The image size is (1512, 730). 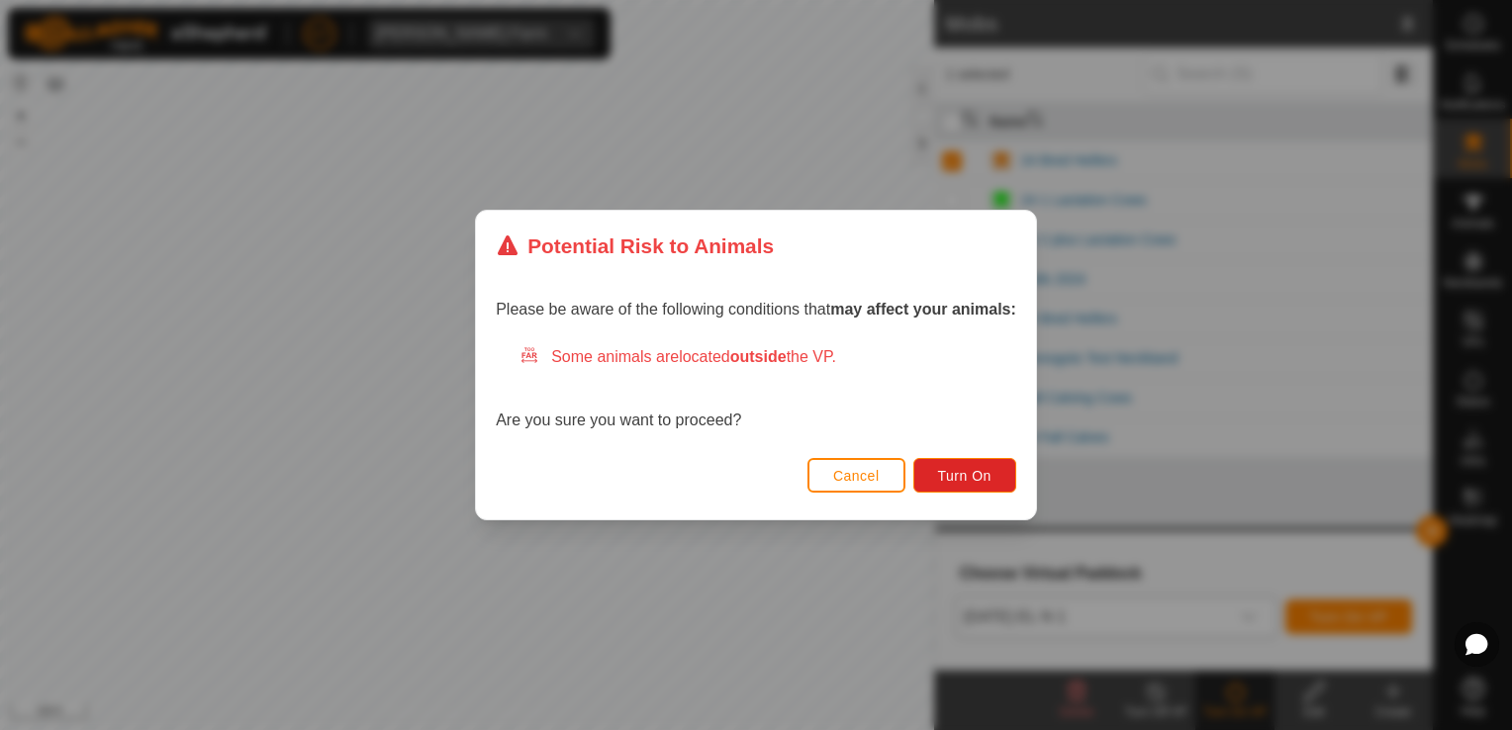 I want to click on span: Please be aware of the following conditions that, so click(x=756, y=309).